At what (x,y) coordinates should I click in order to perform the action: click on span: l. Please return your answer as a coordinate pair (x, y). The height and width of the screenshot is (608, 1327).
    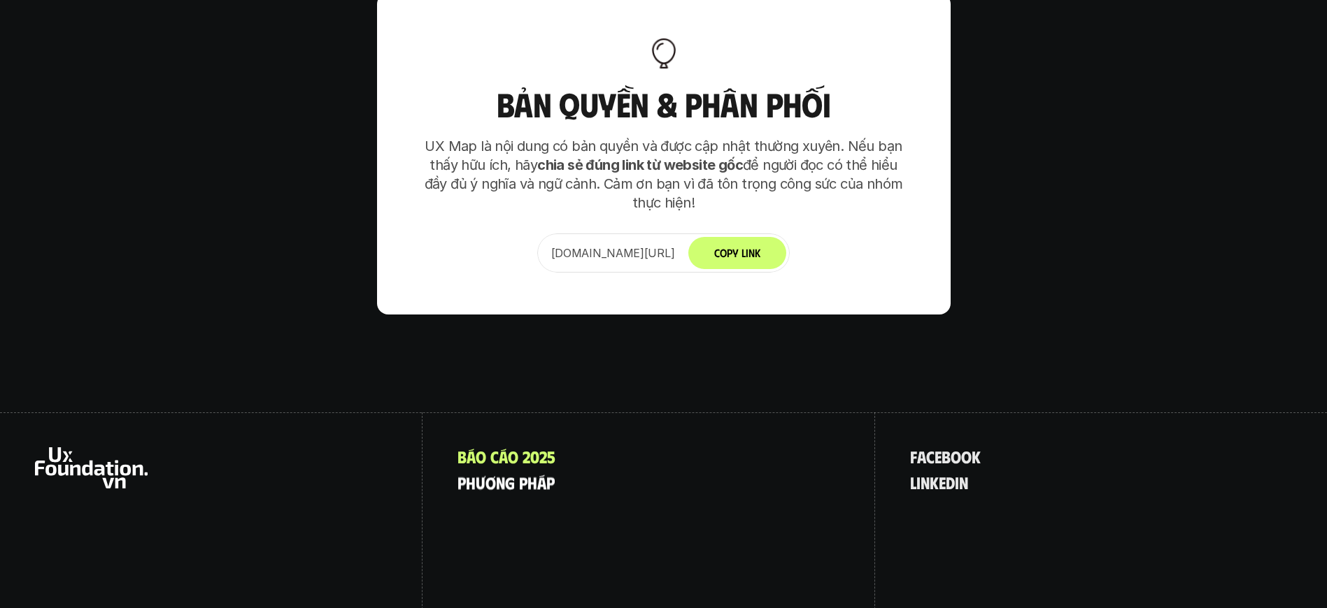
    Looking at the image, I should click on (913, 483).